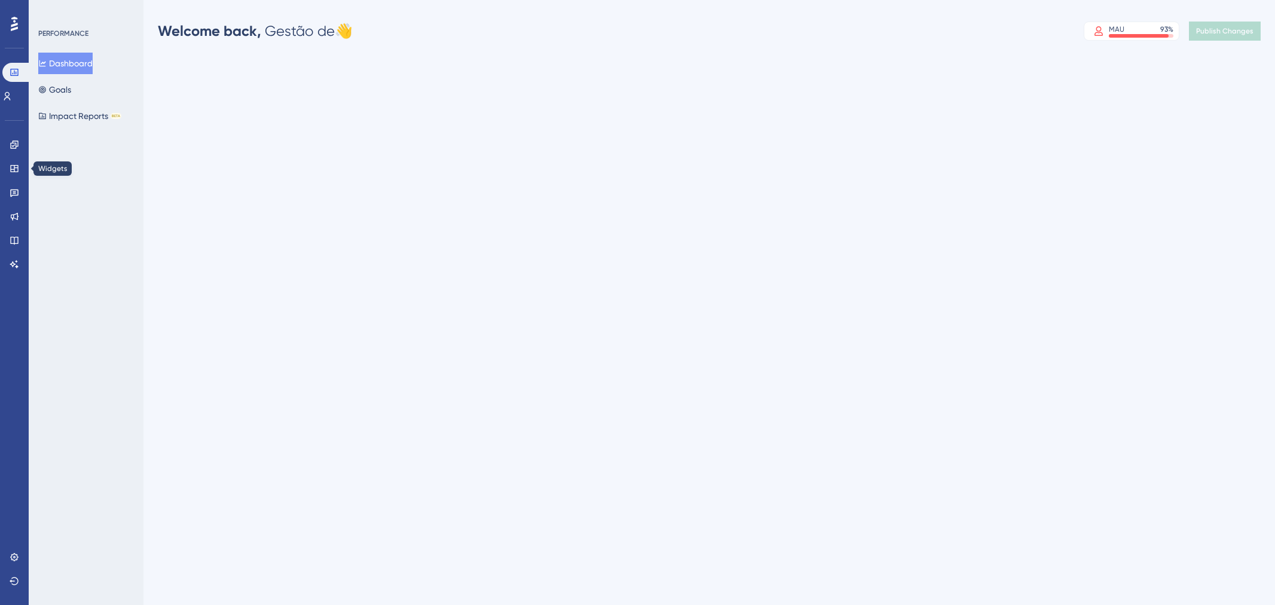  Describe the element at coordinates (255, 31) in the screenshot. I see `div: Gestão de 👋` at that location.